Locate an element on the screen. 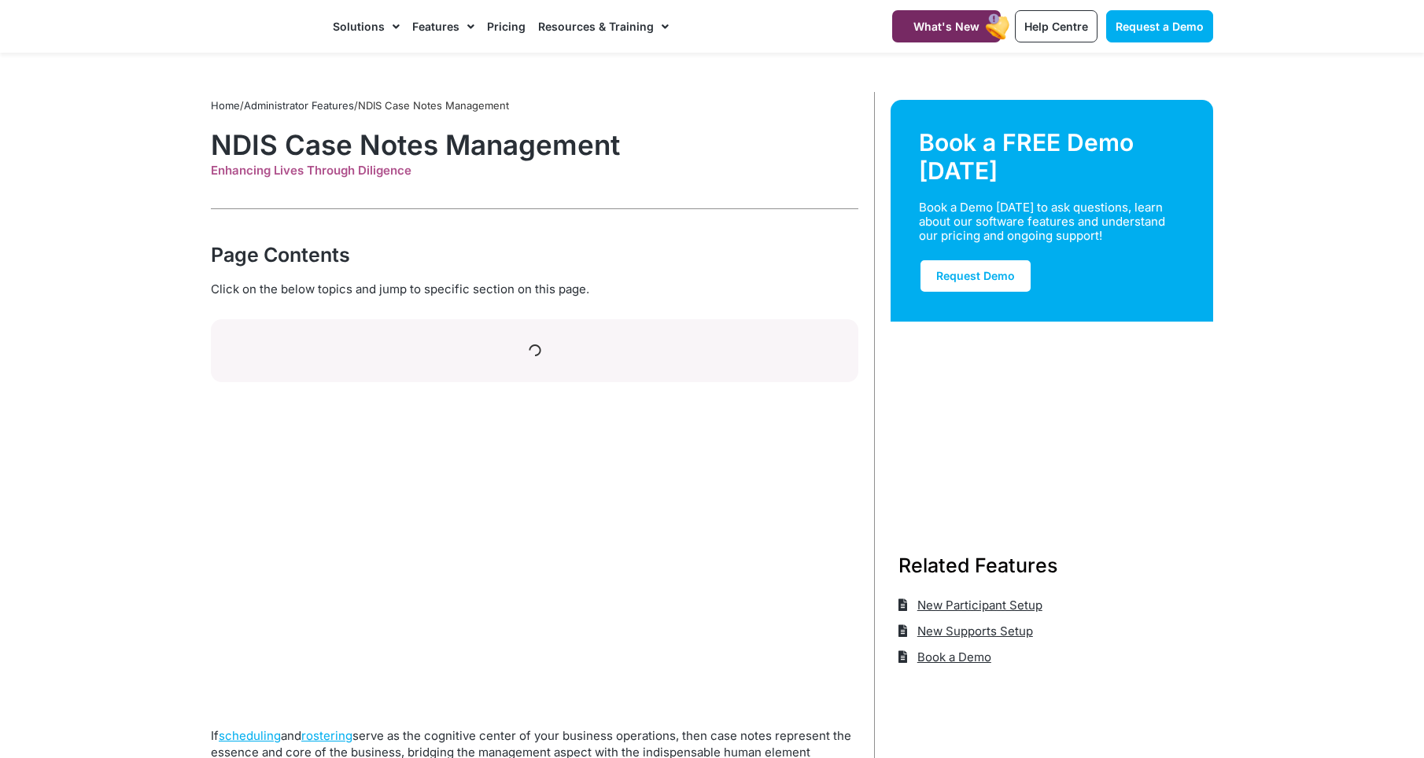  h1: NDIS Case Notes Management is located at coordinates (534, 145).